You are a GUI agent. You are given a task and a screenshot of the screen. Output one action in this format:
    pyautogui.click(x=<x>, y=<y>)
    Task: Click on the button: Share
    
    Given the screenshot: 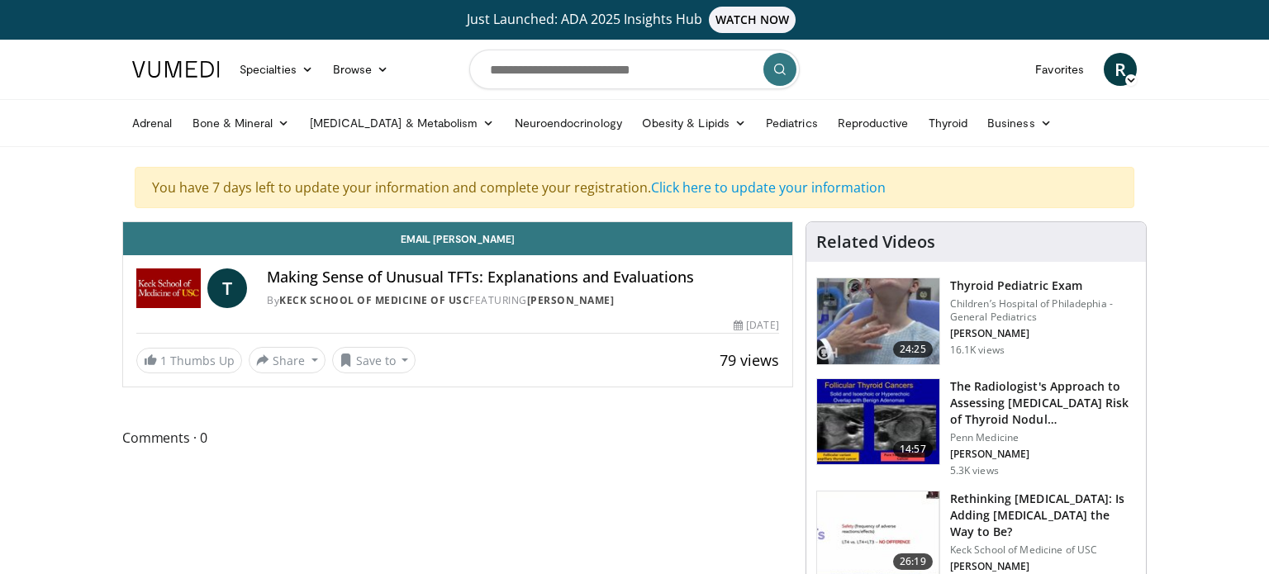 What is the action you would take?
    pyautogui.click(x=287, y=360)
    